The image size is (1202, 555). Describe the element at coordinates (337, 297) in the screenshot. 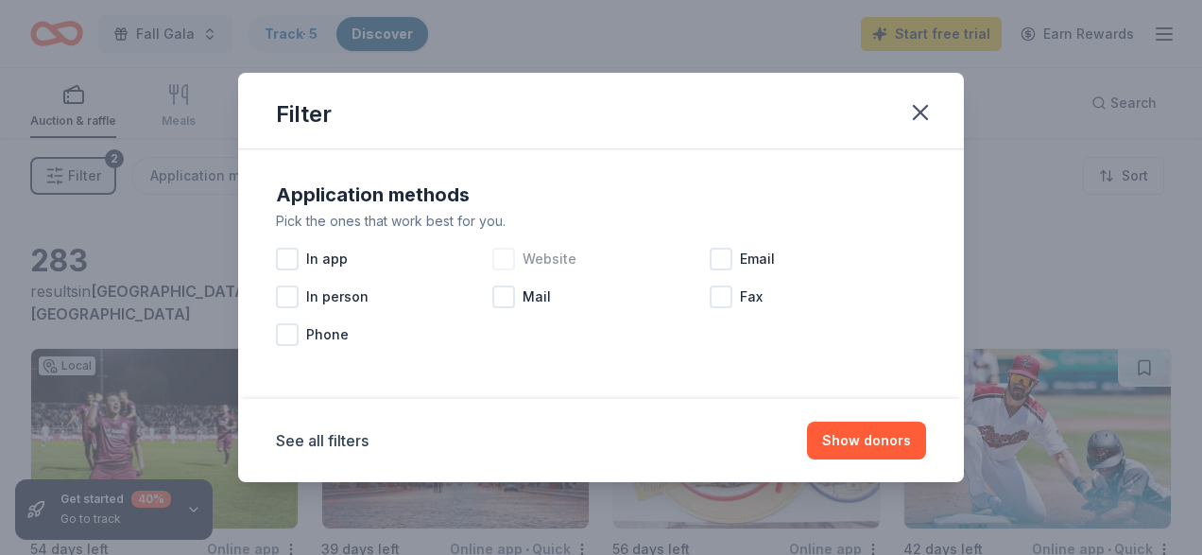

I see `span: In person` at that location.